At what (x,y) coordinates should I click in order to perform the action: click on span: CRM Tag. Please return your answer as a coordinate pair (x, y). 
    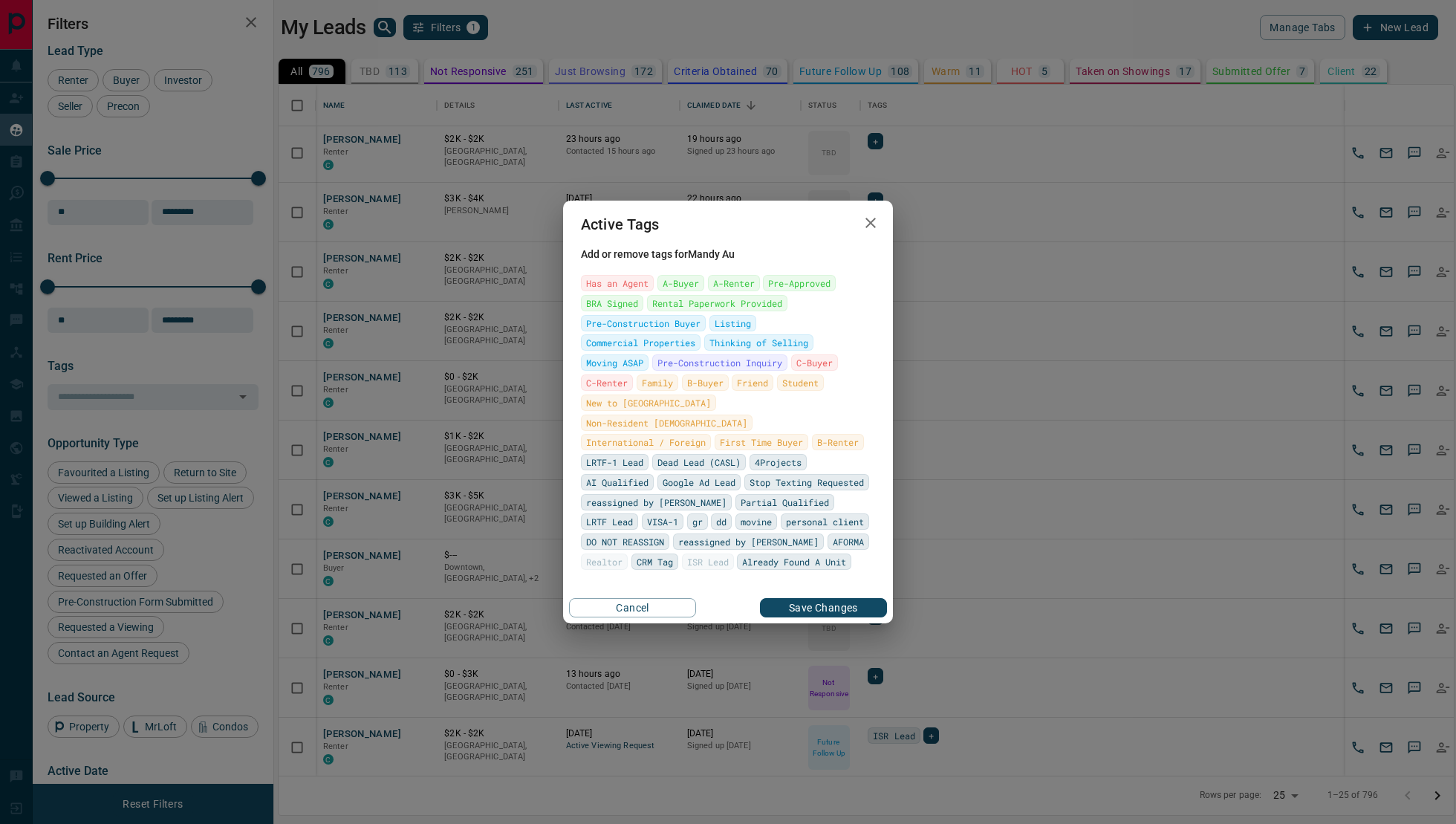
    Looking at the image, I should click on (655, 561).